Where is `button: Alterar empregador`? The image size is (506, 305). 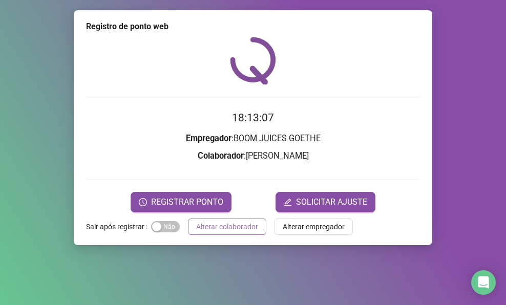 button: Alterar empregador is located at coordinates (313, 227).